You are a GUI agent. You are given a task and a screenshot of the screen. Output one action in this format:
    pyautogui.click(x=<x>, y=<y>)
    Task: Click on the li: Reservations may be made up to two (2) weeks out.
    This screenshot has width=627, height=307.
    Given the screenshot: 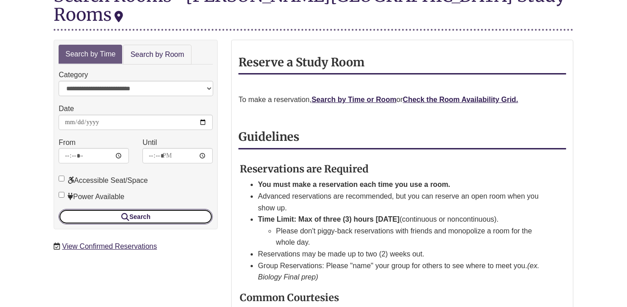 What is the action you would take?
    pyautogui.click(x=401, y=254)
    